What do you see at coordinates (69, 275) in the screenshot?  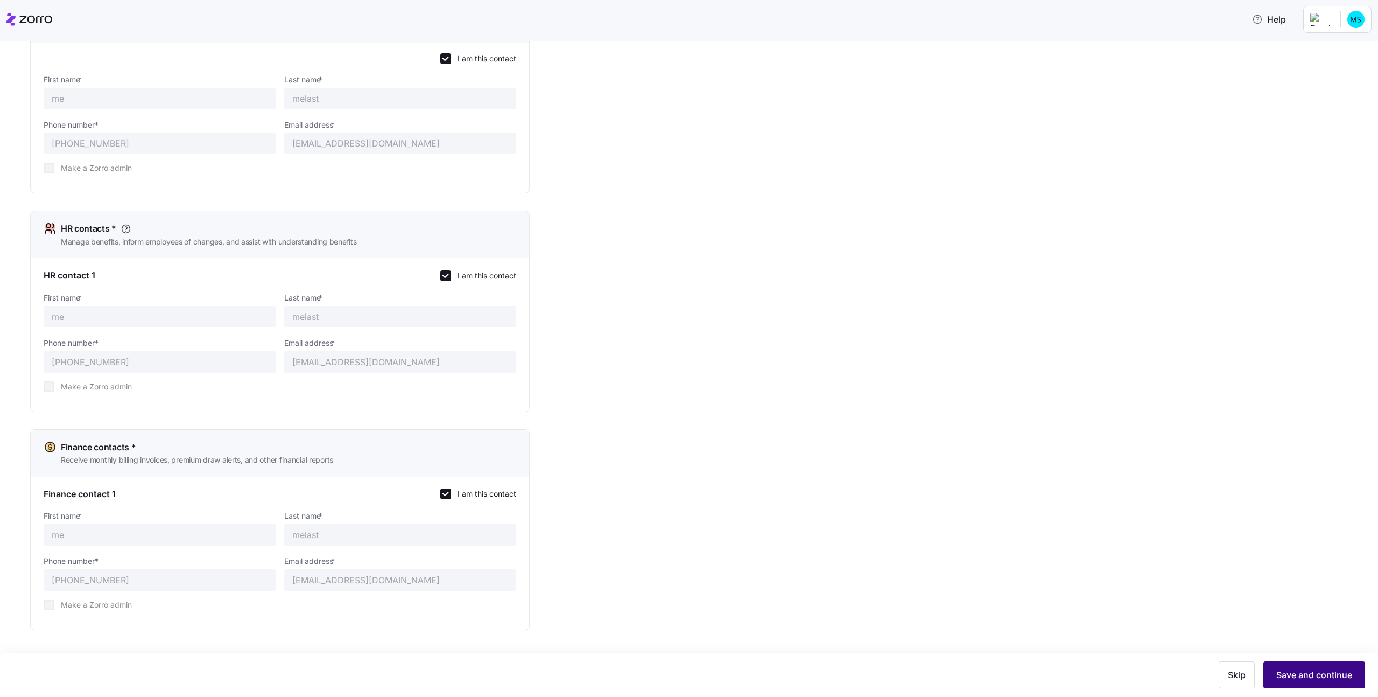 I see `span: HR contact 1` at bounding box center [69, 275].